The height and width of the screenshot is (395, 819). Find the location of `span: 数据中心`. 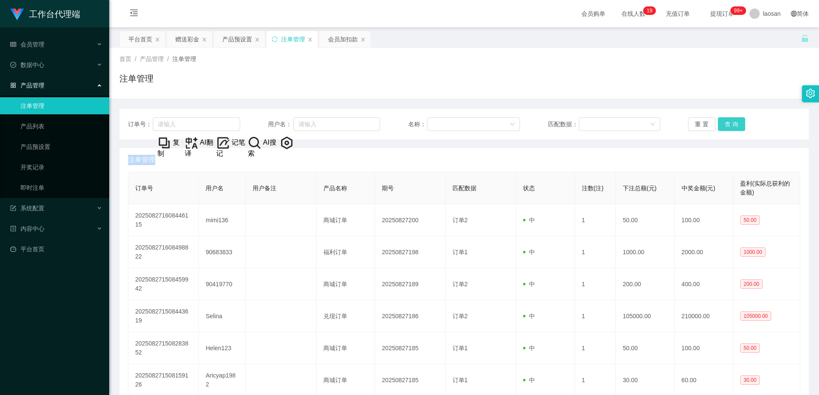

span: 数据中心 is located at coordinates (27, 65).